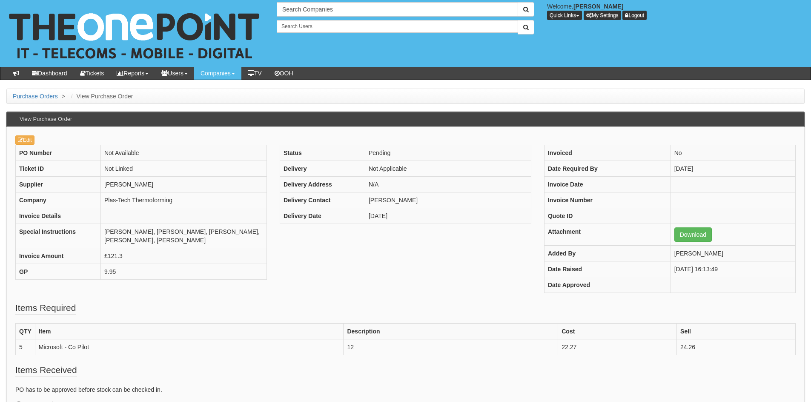 The width and height of the screenshot is (811, 402). What do you see at coordinates (607, 235) in the screenshot?
I see `th: Attachment` at bounding box center [607, 235].